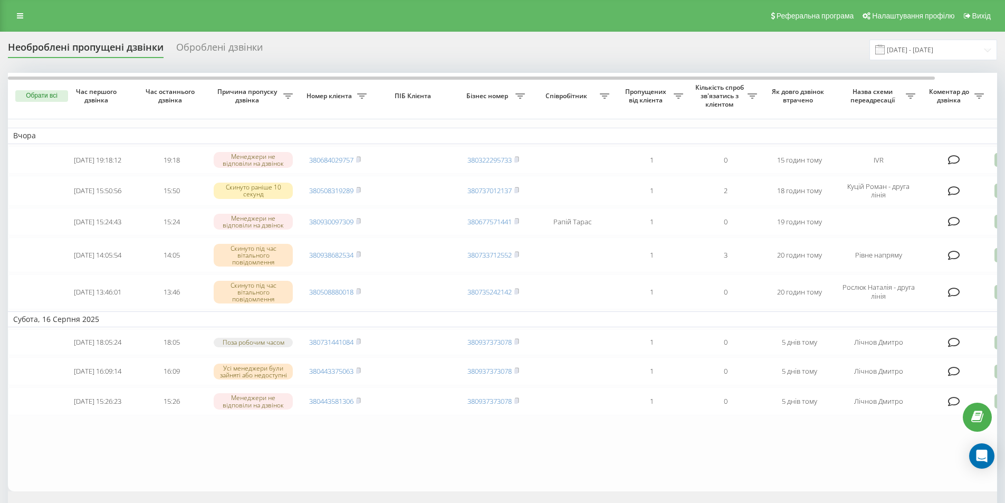  I want to click on td: 19 годин тому, so click(799, 222).